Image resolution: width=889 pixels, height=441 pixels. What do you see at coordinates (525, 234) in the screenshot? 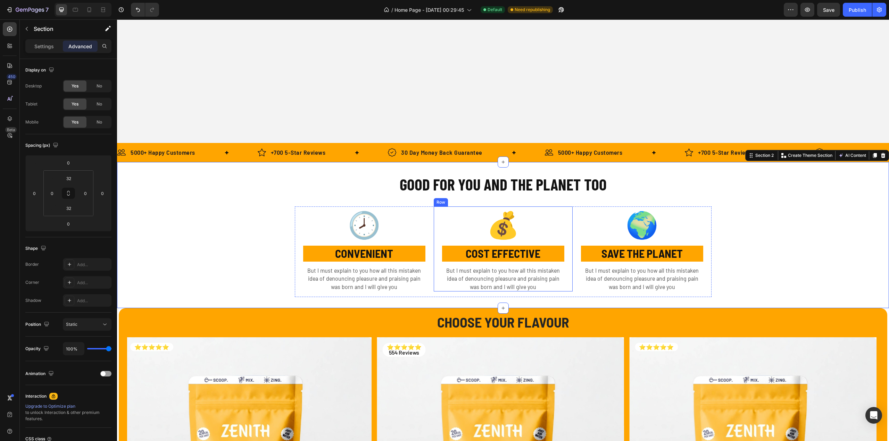
I see `strong: SAVE THE PLANET` at bounding box center [525, 234].